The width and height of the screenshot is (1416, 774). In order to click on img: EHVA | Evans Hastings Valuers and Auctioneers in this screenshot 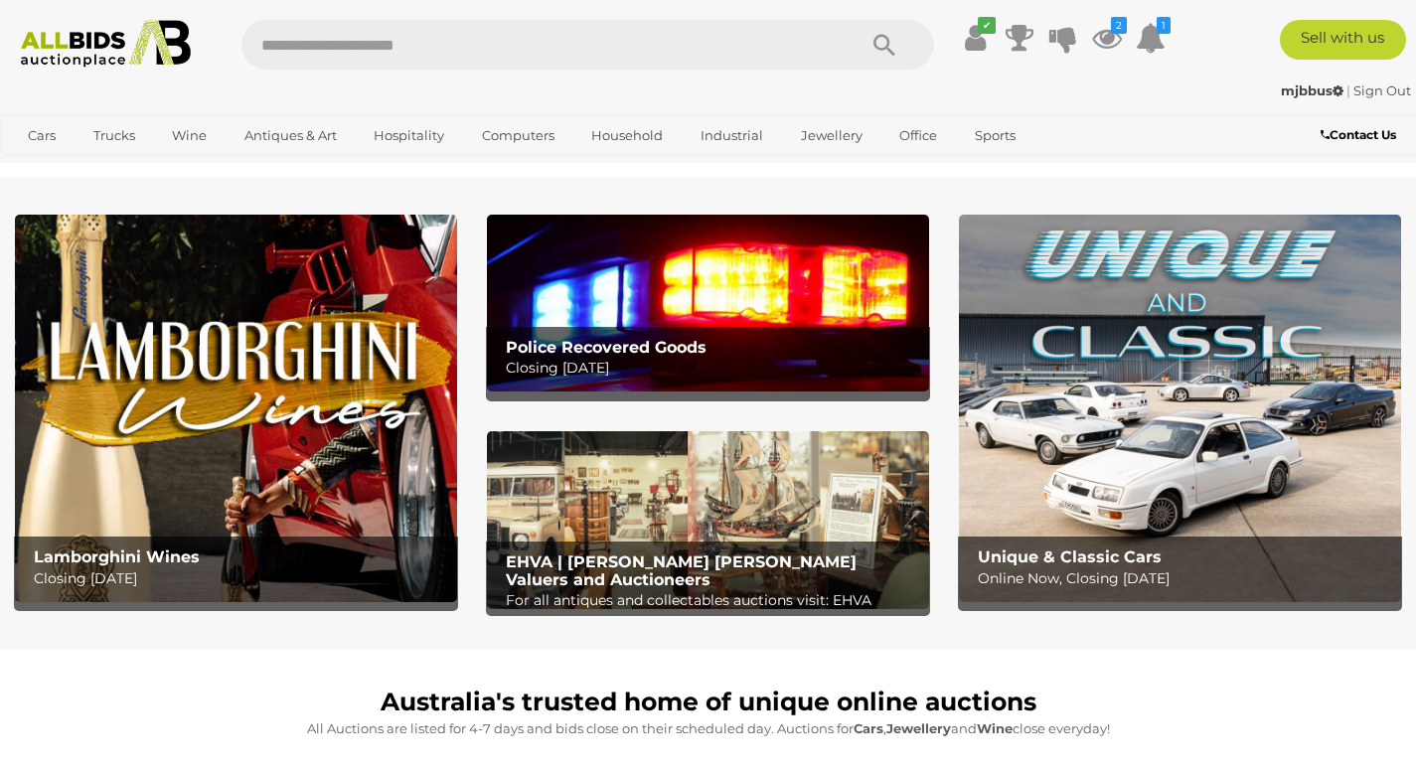, I will do `click(708, 520)`.